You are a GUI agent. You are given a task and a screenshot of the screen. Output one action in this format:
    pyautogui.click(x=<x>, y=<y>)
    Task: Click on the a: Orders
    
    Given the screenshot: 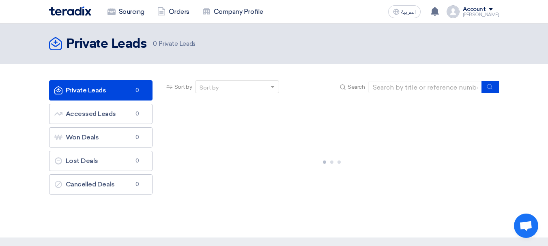 What is the action you would take?
    pyautogui.click(x=173, y=12)
    